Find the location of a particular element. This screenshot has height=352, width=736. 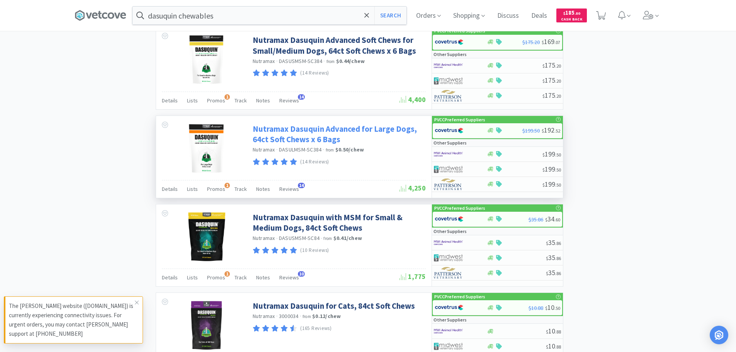

span: Details is located at coordinates (170, 189).